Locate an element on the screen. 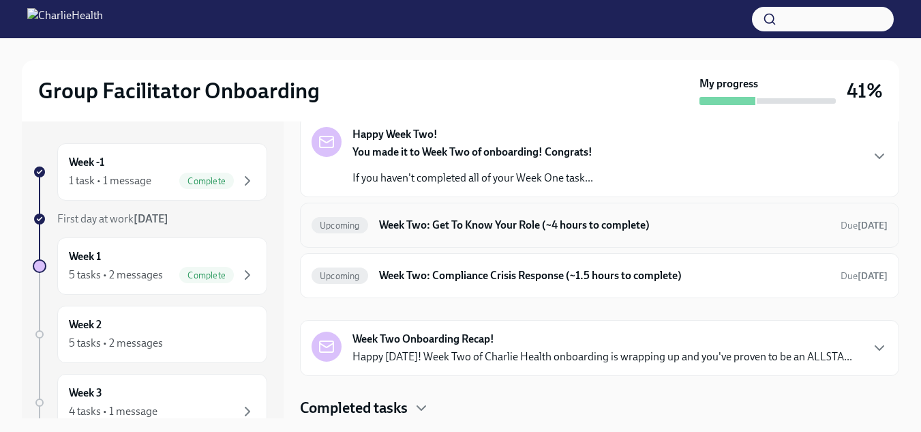 The width and height of the screenshot is (921, 432). p: If you haven't completed all of your Week One task... is located at coordinates (473, 178).